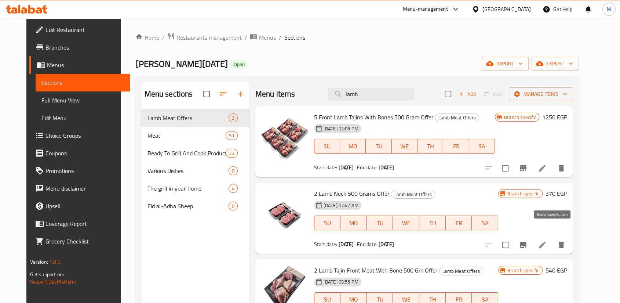  Describe the element at coordinates (223, 94) in the screenshot. I see `span: Sort sections` at that location.